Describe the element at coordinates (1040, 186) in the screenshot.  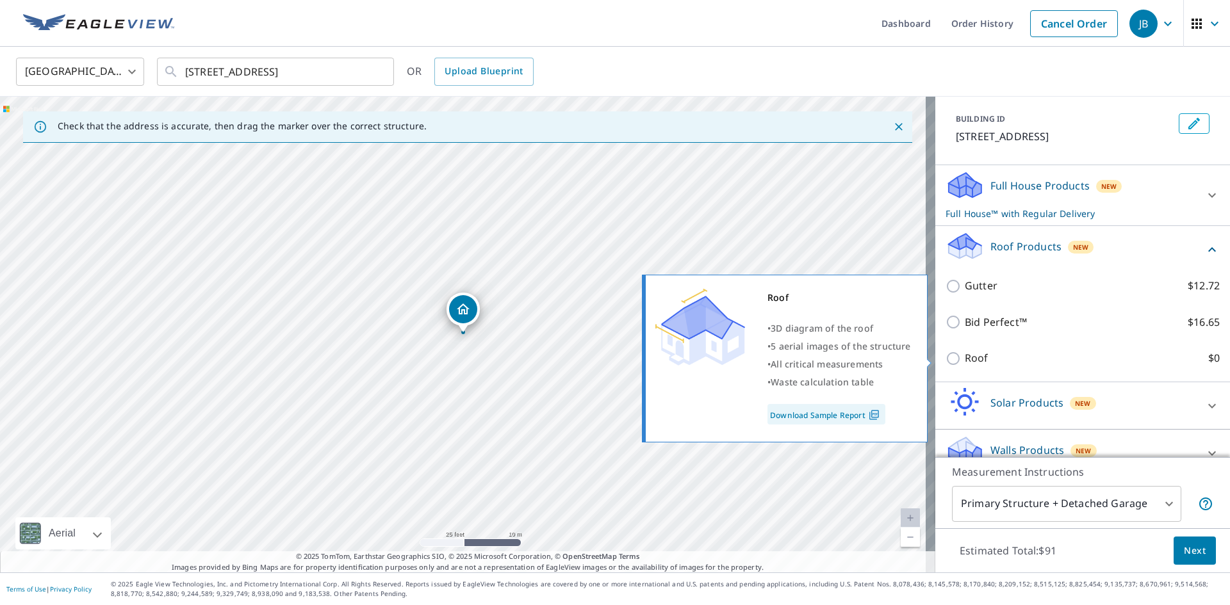
I see `p: Full House Products` at that location.